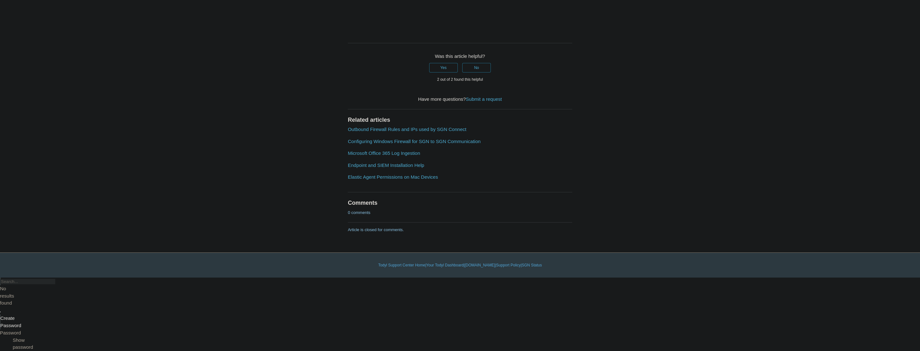 Image resolution: width=920 pixels, height=351 pixels. What do you see at coordinates (359, 213) in the screenshot?
I see `p: 0 comments` at bounding box center [359, 213].